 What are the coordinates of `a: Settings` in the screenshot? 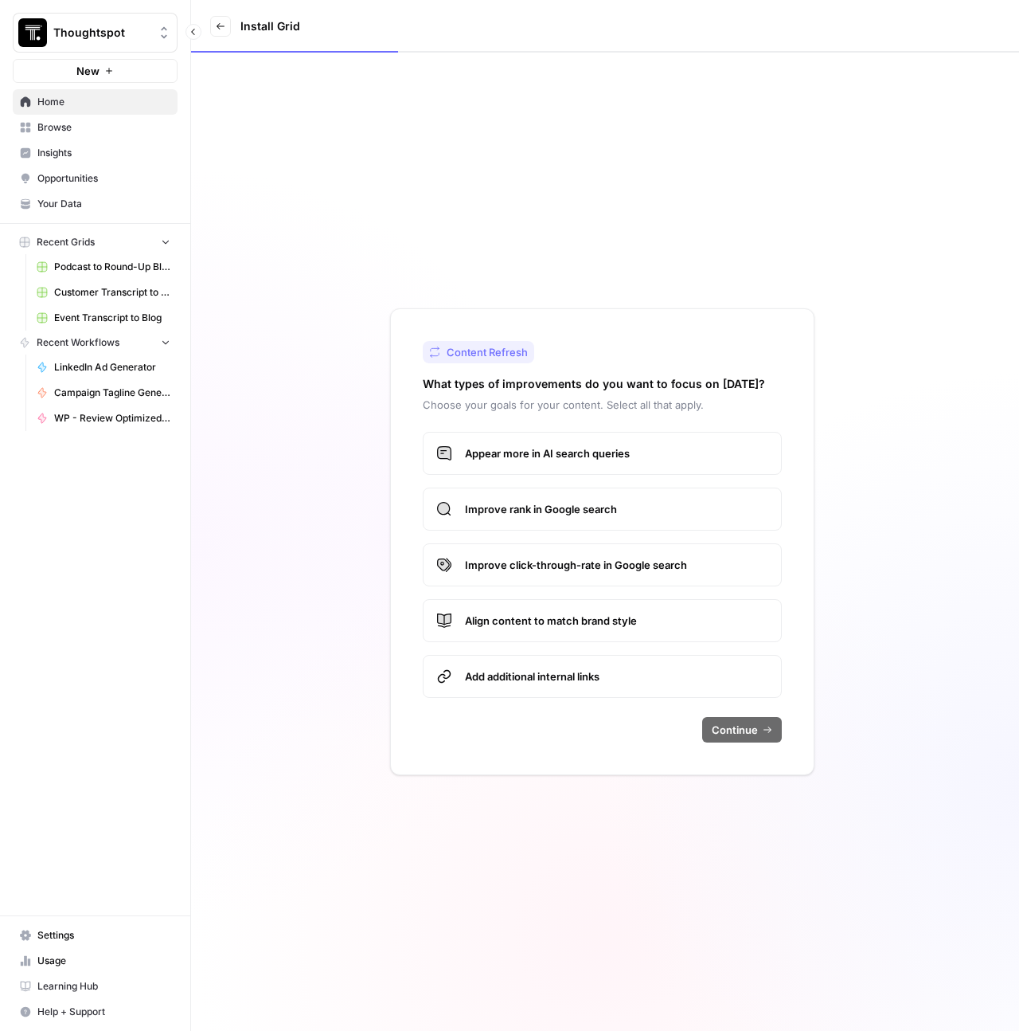 It's located at (95, 935).